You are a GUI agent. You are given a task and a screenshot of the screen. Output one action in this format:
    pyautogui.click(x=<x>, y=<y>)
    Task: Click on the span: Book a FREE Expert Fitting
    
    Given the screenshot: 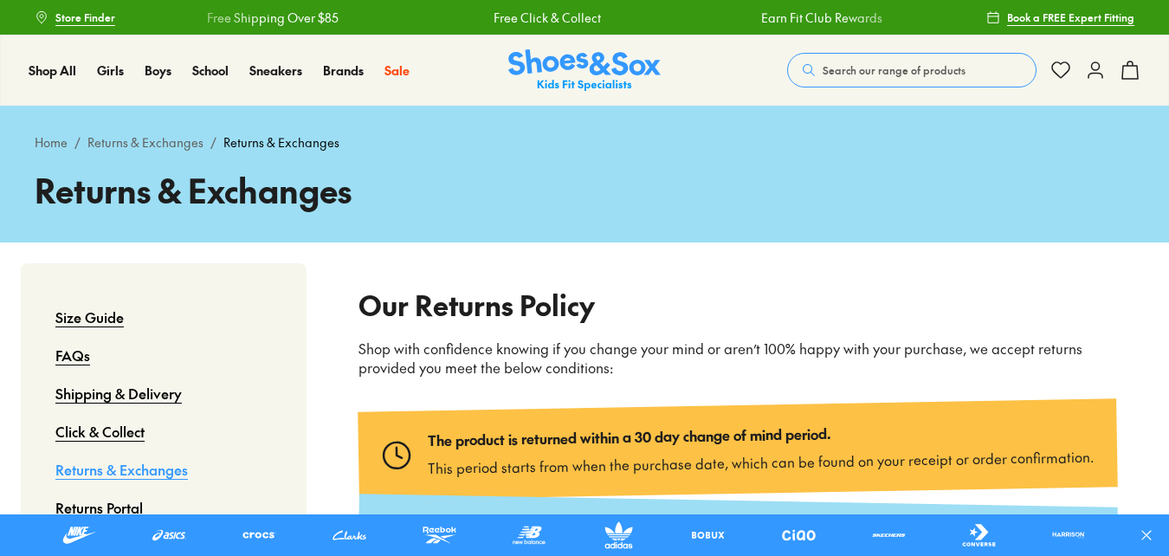 What is the action you would take?
    pyautogui.click(x=1070, y=17)
    